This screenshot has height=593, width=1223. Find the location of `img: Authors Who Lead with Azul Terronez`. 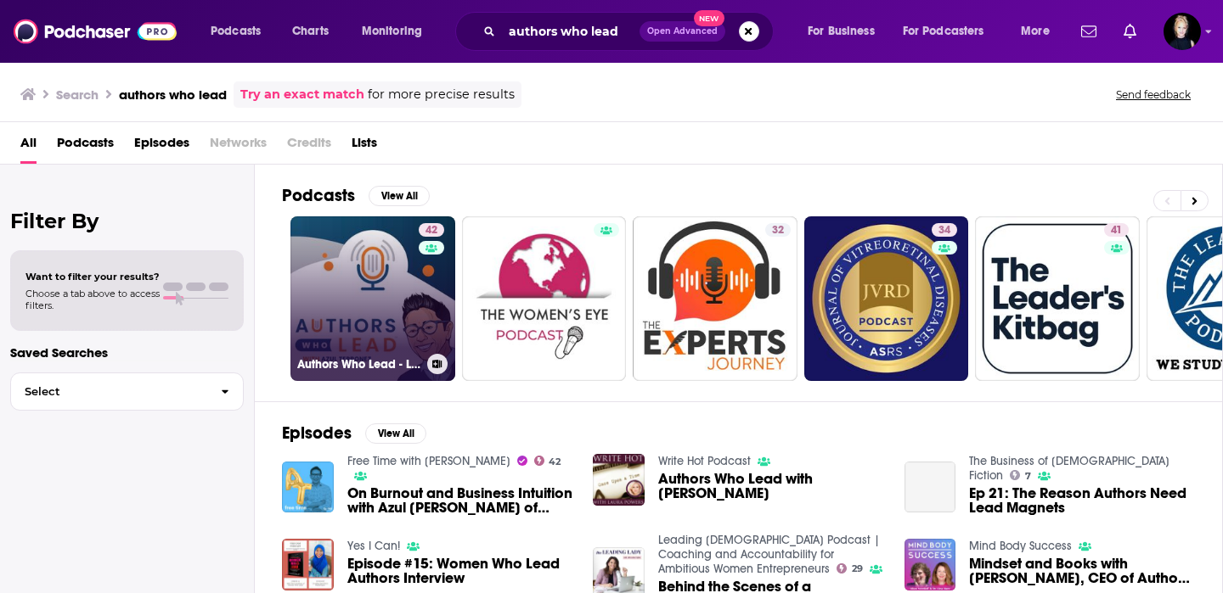

img: Authors Who Lead with Azul Terronez is located at coordinates (618, 480).